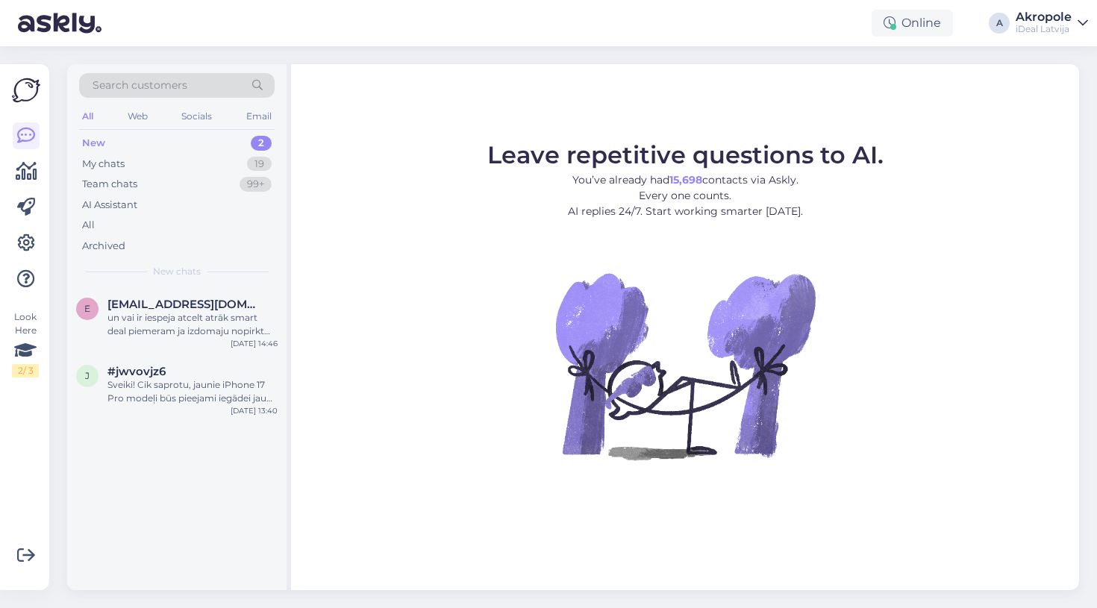 This screenshot has width=1097, height=608. Describe the element at coordinates (87, 375) in the screenshot. I see `span: j` at that location.